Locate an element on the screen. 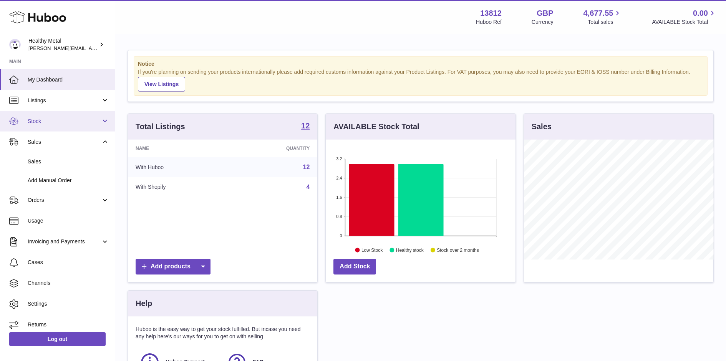 The width and height of the screenshot is (726, 361). div: Currency is located at coordinates (542, 22).